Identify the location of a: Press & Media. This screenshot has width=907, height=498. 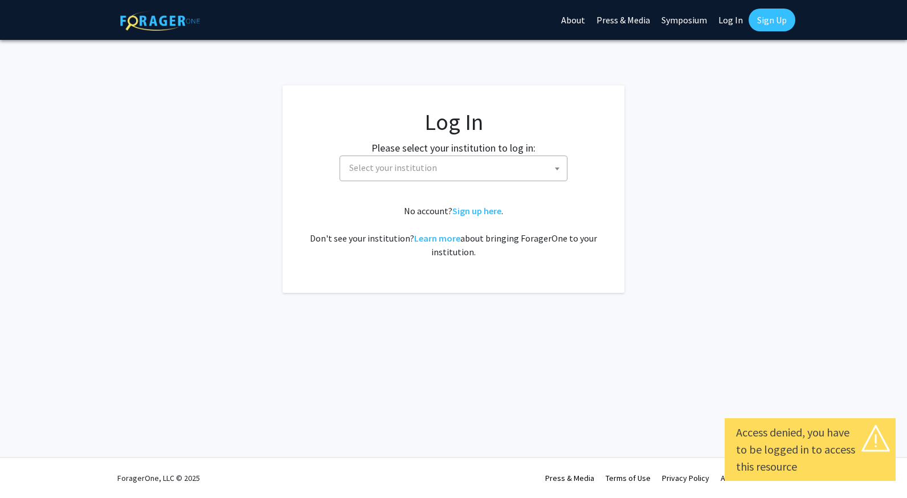
(569, 478).